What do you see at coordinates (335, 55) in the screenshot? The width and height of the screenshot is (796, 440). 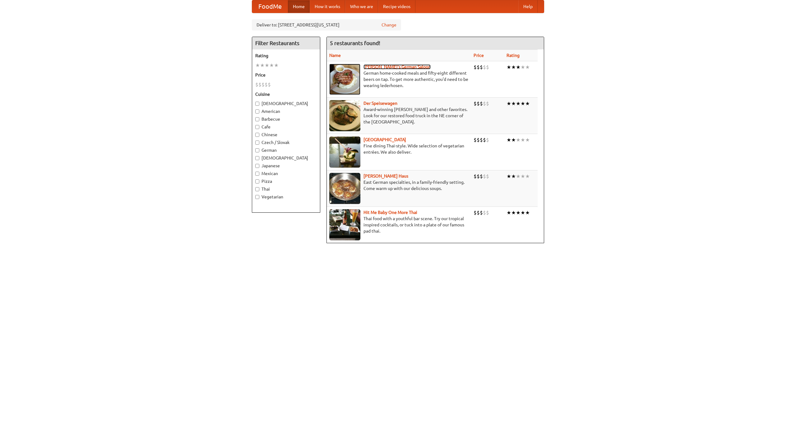 I see `a: Name` at bounding box center [335, 55].